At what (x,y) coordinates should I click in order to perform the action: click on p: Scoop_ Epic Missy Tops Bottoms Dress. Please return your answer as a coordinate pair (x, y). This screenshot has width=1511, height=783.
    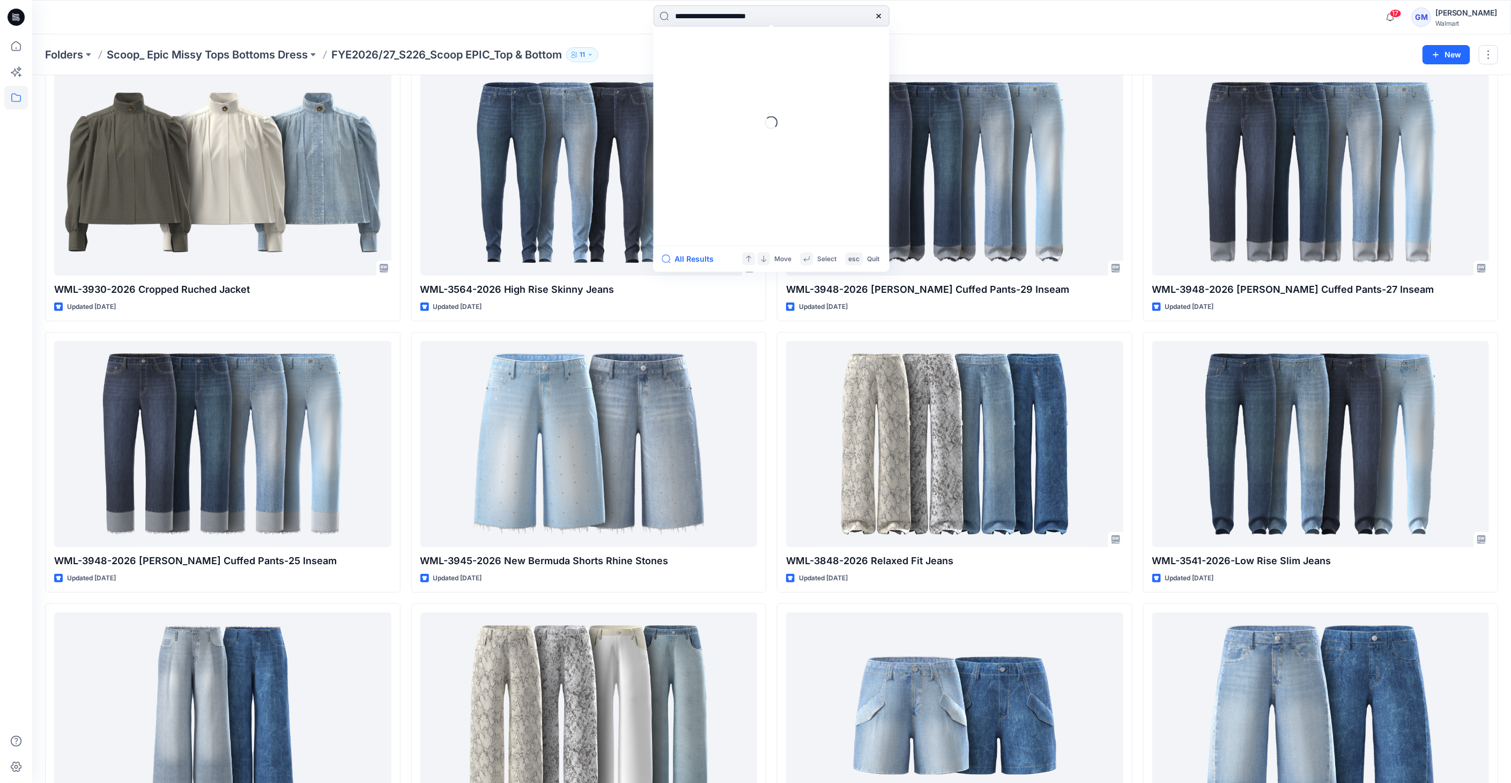
    Looking at the image, I should click on (207, 55).